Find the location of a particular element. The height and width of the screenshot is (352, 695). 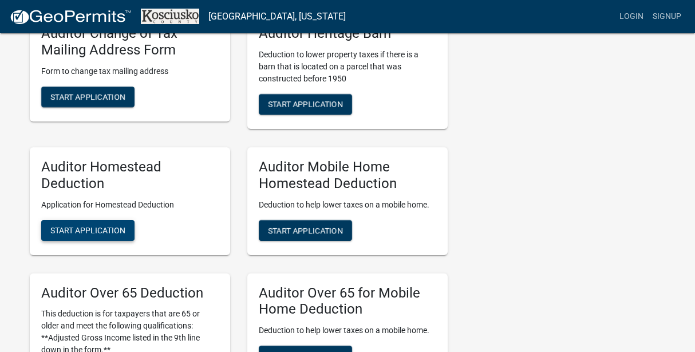

h5: Auditor Change of Tax Mailing Address Form is located at coordinates (130, 42).